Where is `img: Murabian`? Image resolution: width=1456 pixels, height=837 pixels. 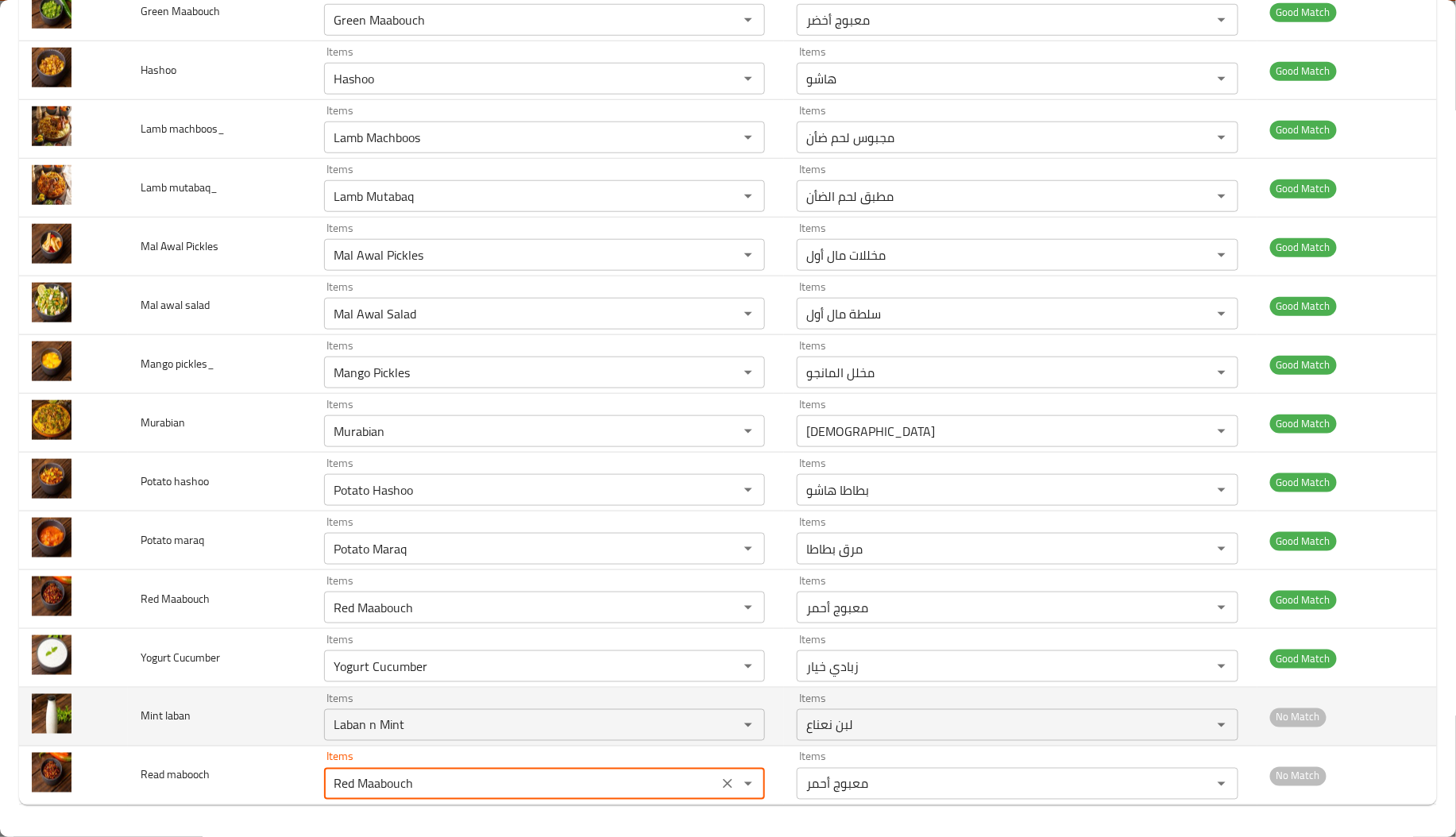 img: Murabian is located at coordinates (52, 420).